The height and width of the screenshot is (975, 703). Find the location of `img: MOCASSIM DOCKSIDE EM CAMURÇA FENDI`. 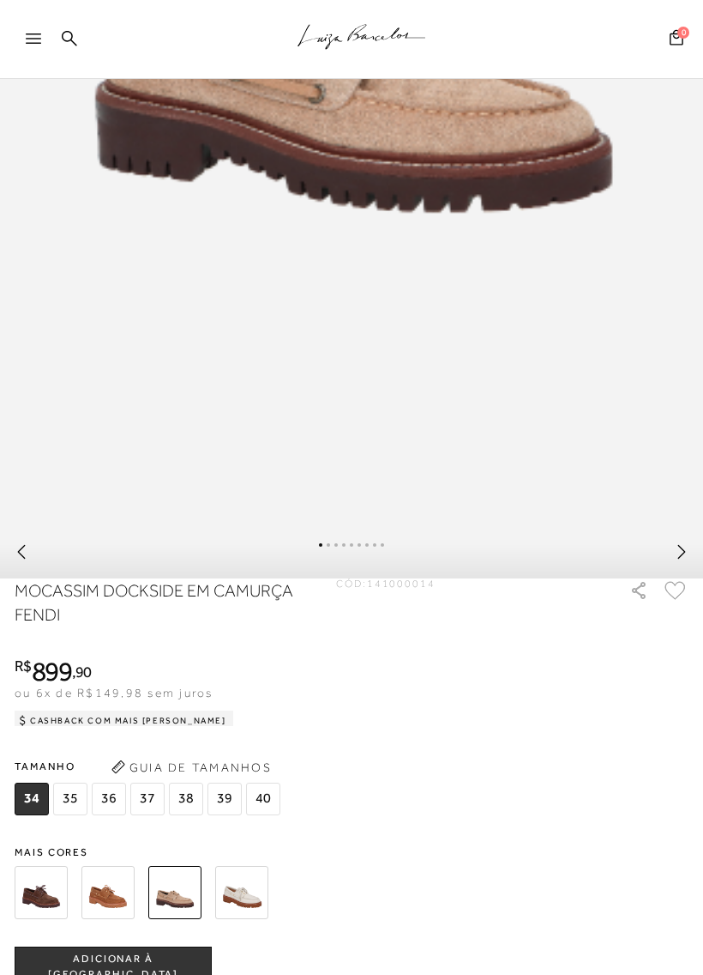

img: MOCASSIM DOCKSIDE EM CAMURÇA FENDI is located at coordinates (175, 892).